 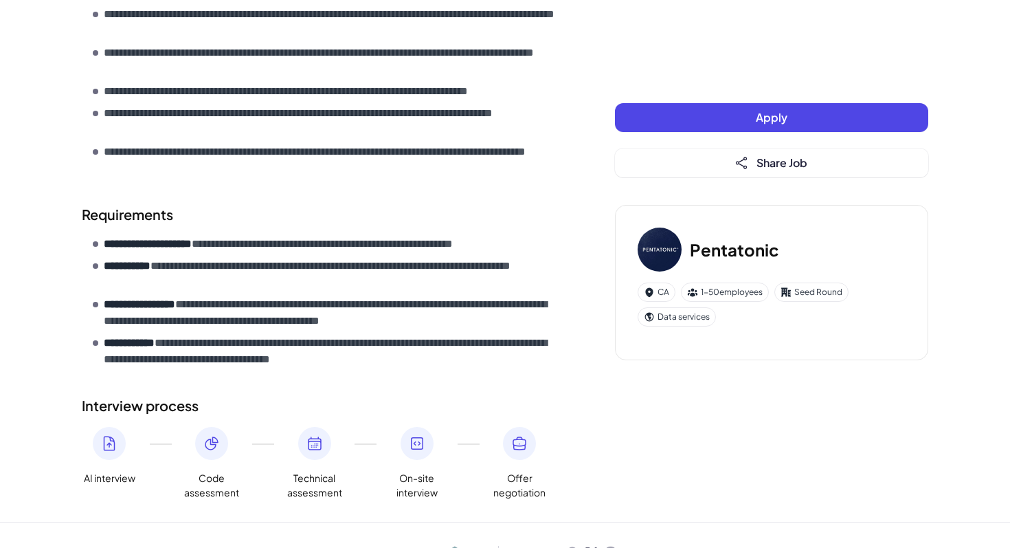 What do you see at coordinates (321, 405) in the screenshot?
I see `h2: Interview process` at bounding box center [321, 405].